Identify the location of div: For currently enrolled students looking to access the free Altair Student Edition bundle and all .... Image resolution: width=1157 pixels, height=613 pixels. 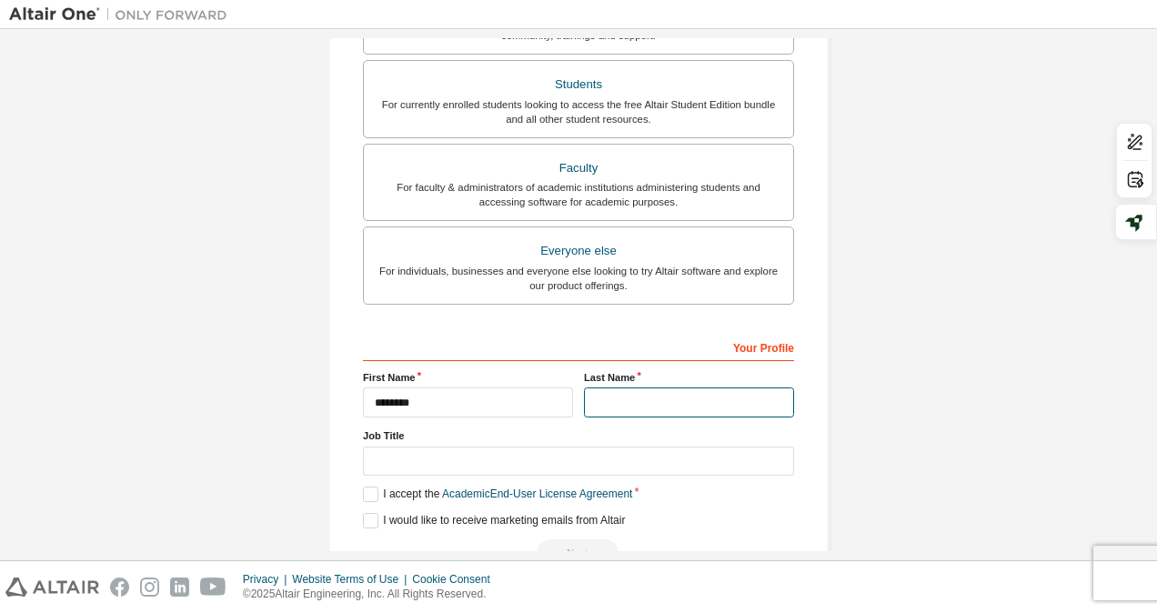
(579, 112).